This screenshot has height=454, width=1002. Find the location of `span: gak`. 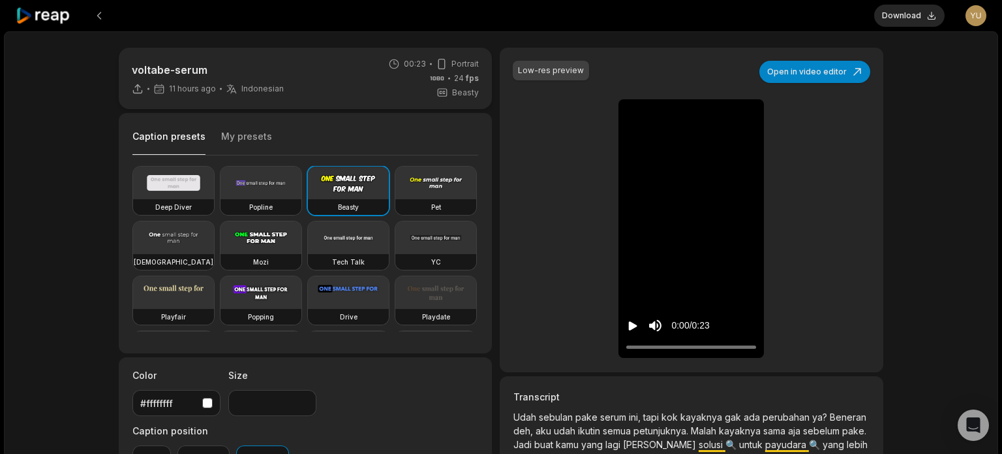

span: gak is located at coordinates (734, 416).